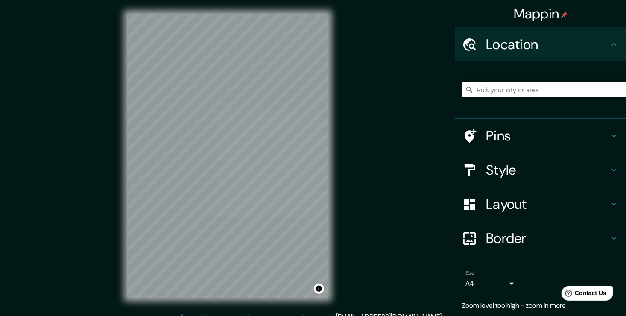  Describe the element at coordinates (540, 170) in the screenshot. I see `div: Style` at that location.